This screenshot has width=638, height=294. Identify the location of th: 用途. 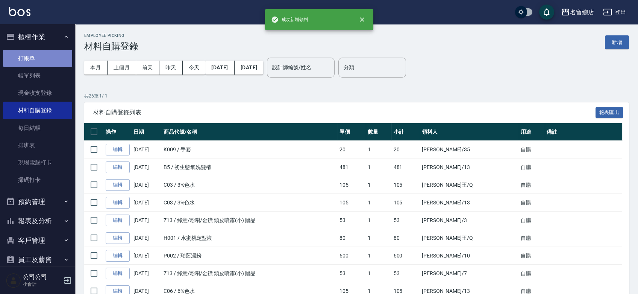
(532, 132).